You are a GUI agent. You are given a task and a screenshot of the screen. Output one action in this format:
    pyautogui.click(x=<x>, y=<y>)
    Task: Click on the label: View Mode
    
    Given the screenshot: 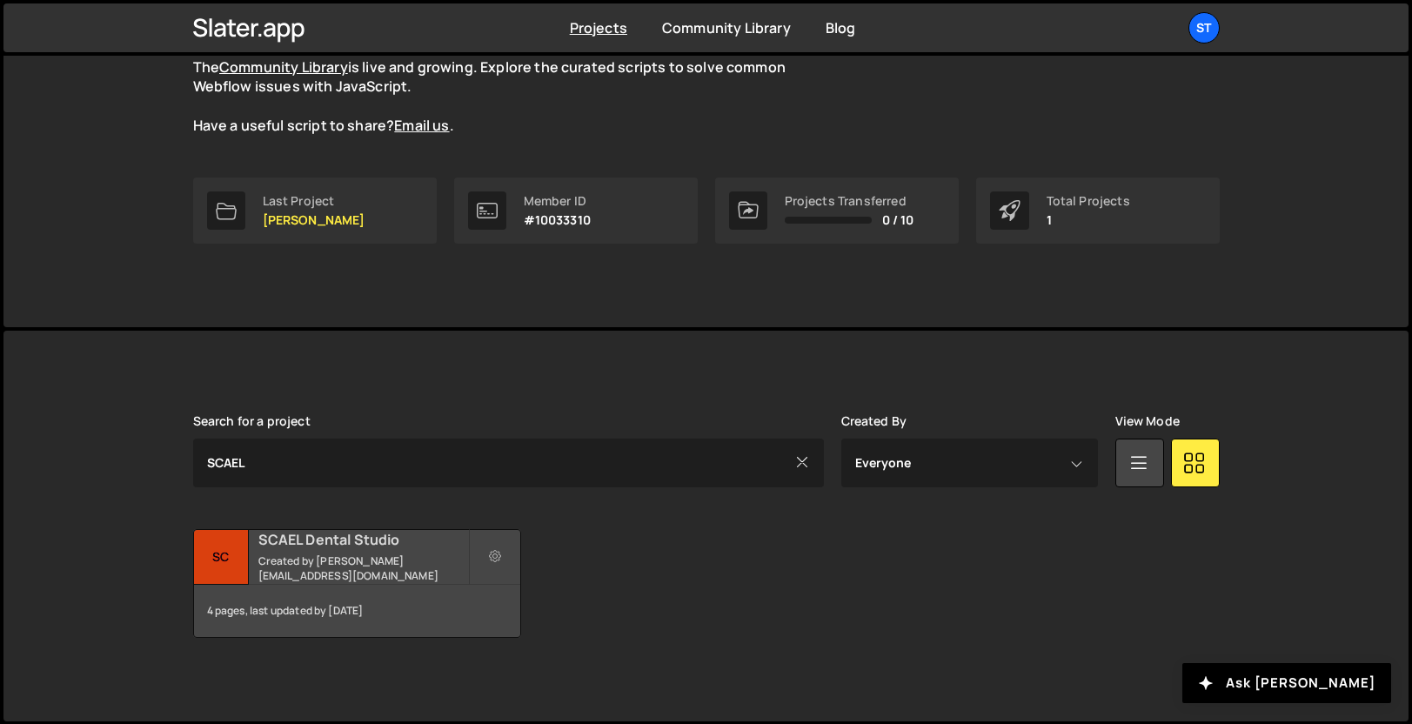 What is the action you would take?
    pyautogui.click(x=1147, y=421)
    